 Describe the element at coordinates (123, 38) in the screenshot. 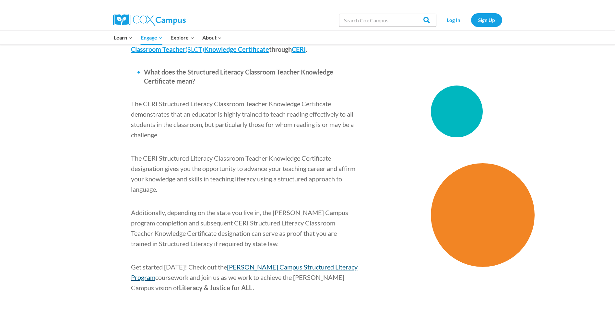

I see `button: Child menu of Learn` at that location.